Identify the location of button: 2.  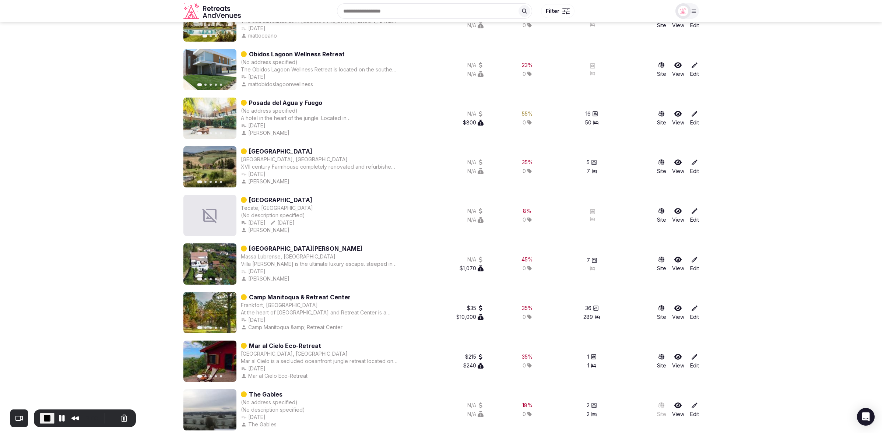
(592, 414).